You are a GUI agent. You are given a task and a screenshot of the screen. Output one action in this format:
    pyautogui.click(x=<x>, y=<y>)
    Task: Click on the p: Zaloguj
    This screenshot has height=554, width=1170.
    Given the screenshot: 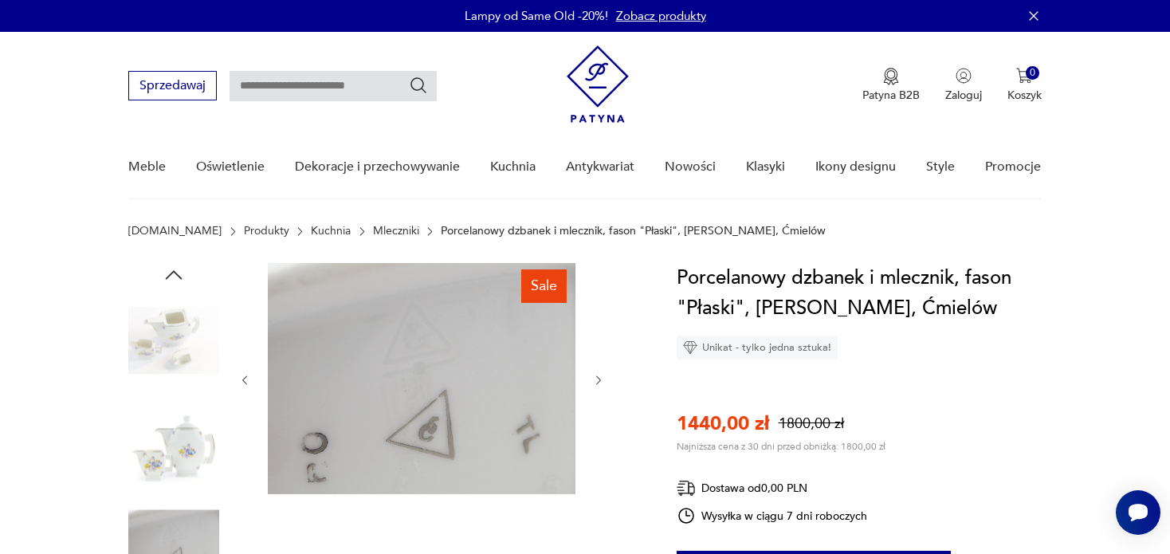 What is the action you would take?
    pyautogui.click(x=964, y=95)
    